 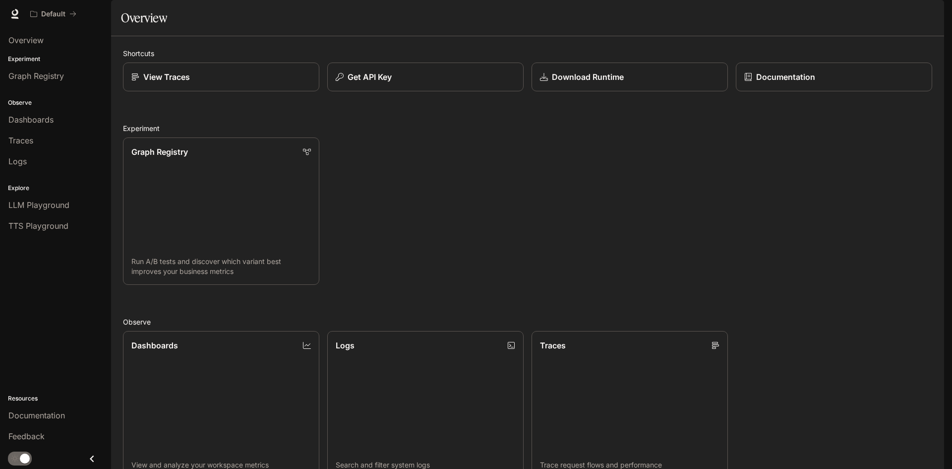 I want to click on p: Run A/B tests and discover which variant best improves your business metrics, so click(x=221, y=266).